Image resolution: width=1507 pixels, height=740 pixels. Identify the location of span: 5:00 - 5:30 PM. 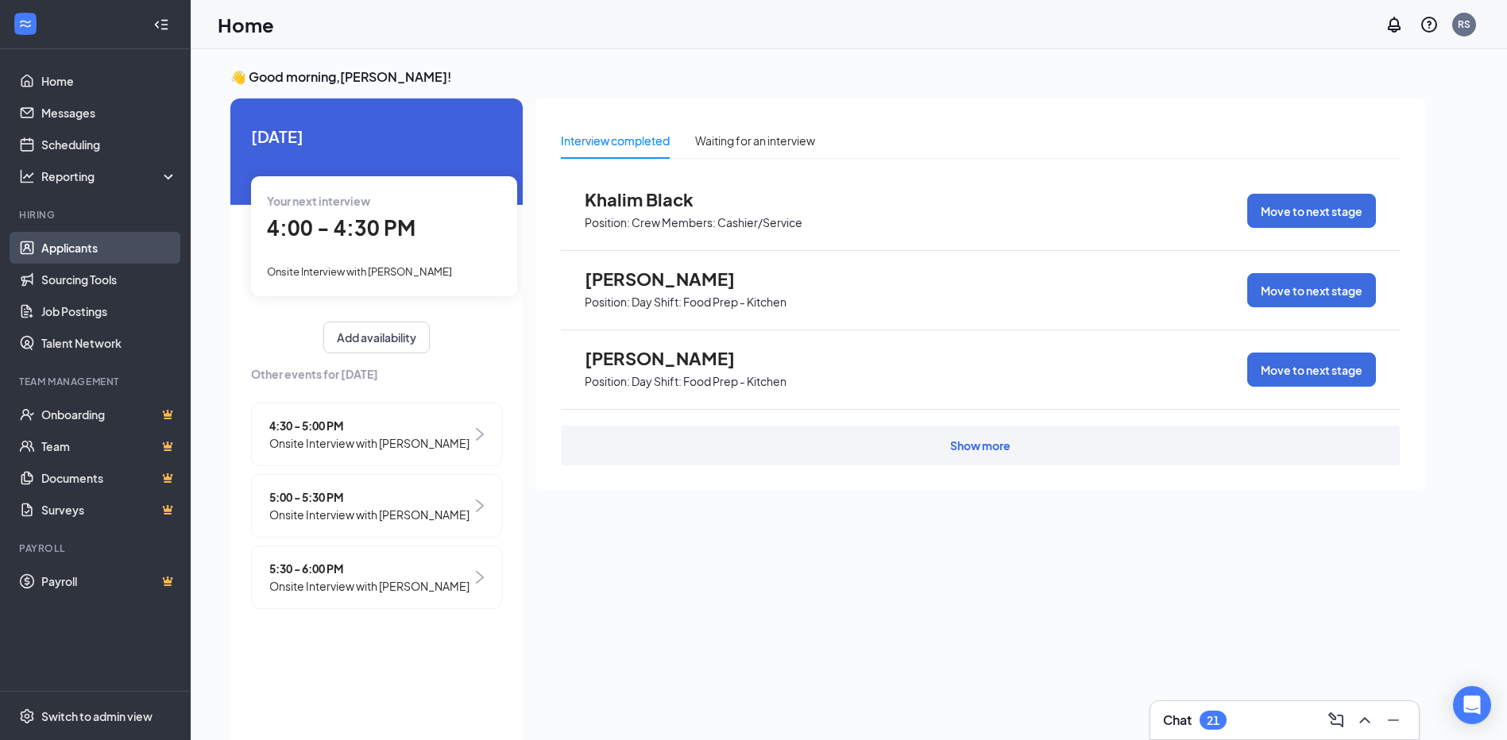
(369, 497).